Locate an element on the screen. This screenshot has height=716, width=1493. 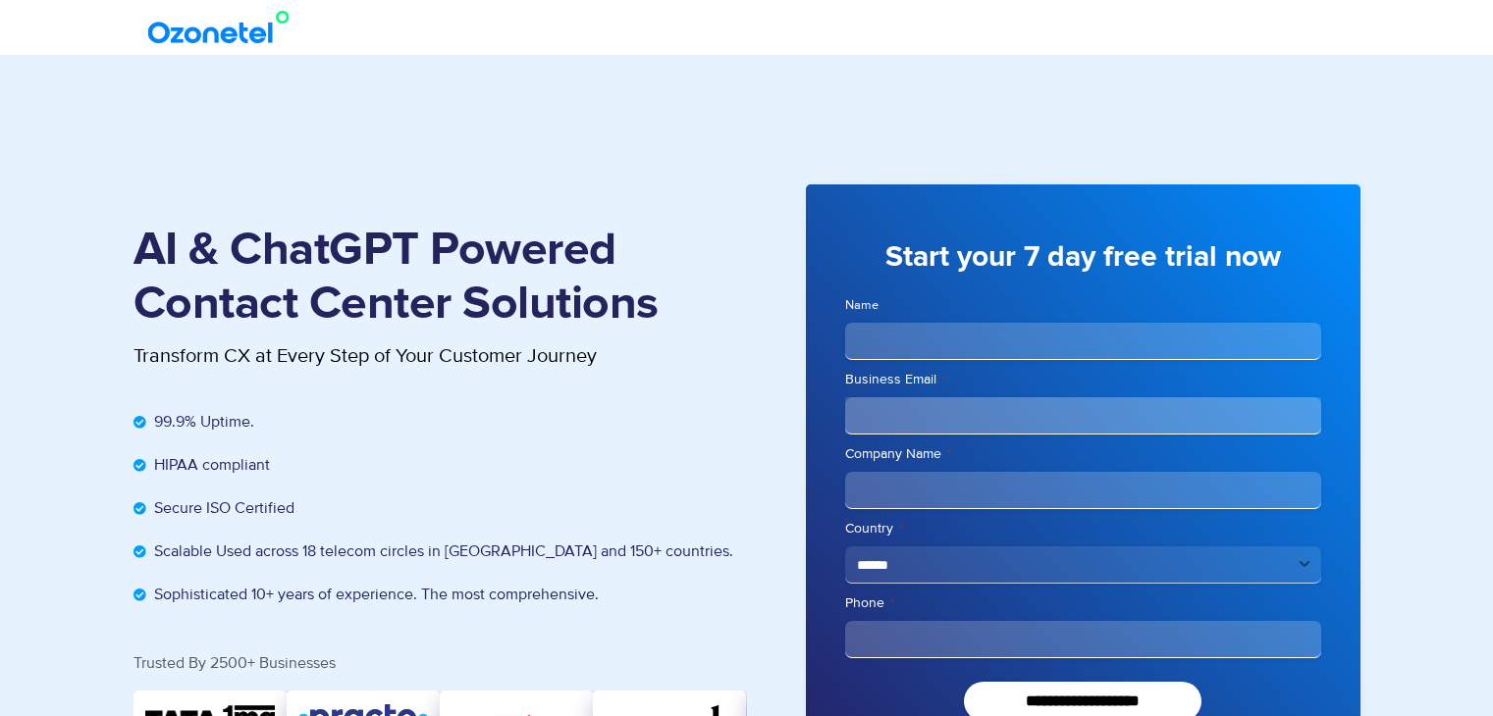
label: Company Name is located at coordinates (1083, 454).